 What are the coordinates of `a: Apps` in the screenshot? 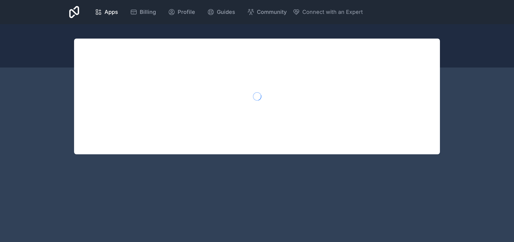 It's located at (106, 12).